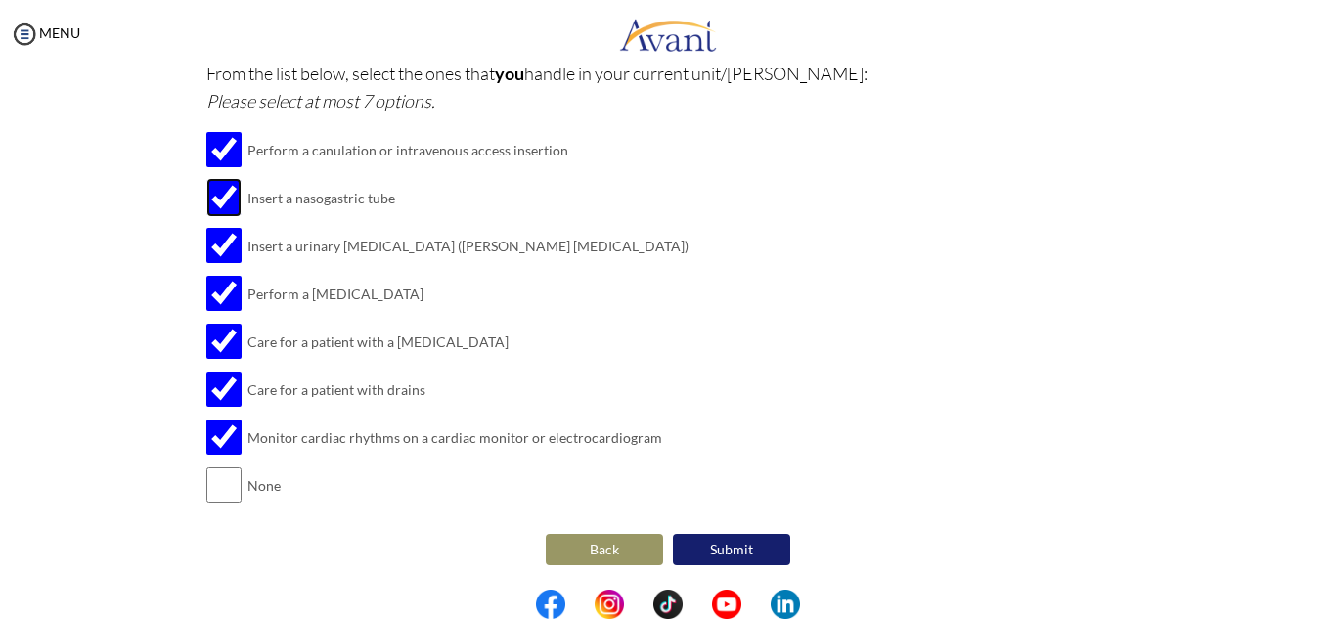 Image resolution: width=1336 pixels, height=619 pixels. What do you see at coordinates (732, 550) in the screenshot?
I see `button: Submit` at bounding box center [732, 550].